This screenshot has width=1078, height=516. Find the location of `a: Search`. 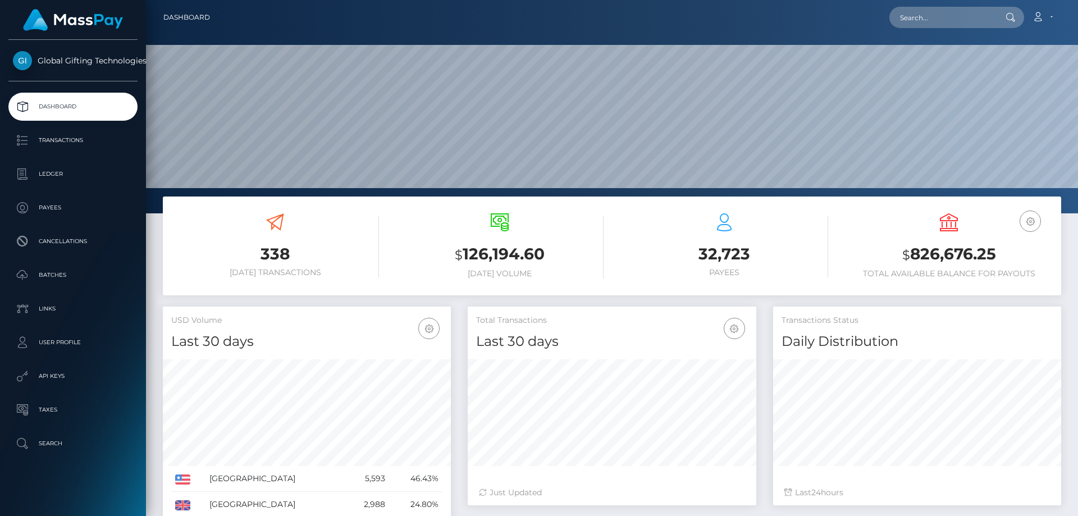

a: Search is located at coordinates (73, 444).